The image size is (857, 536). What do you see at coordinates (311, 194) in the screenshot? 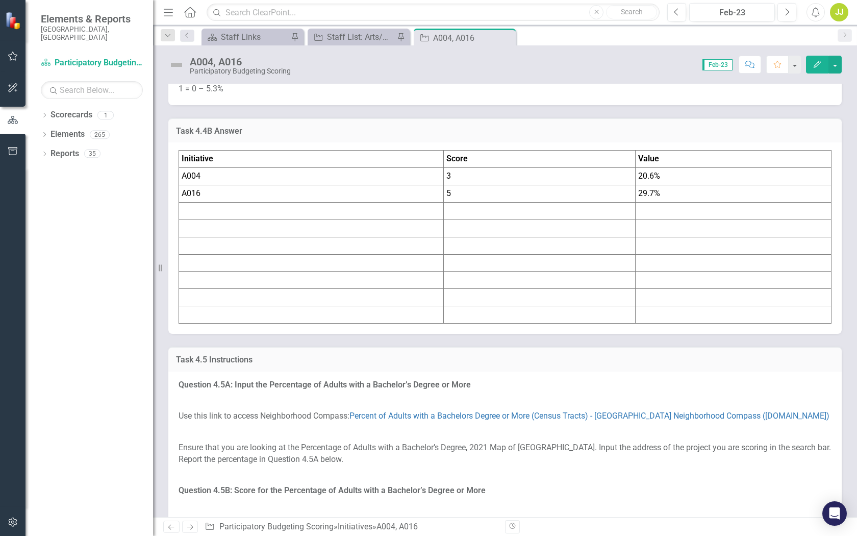
I see `td: A016` at bounding box center [311, 194].